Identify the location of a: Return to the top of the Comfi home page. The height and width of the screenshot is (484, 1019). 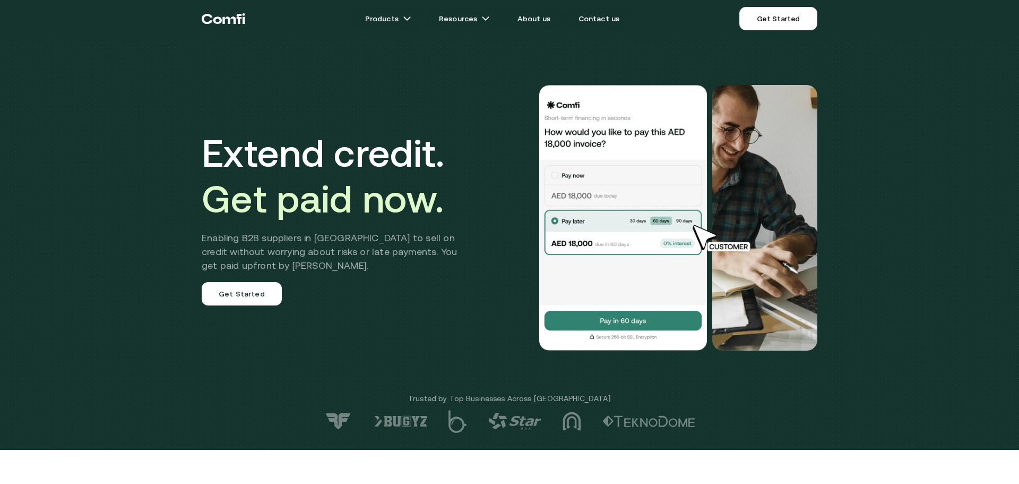
(223, 19).